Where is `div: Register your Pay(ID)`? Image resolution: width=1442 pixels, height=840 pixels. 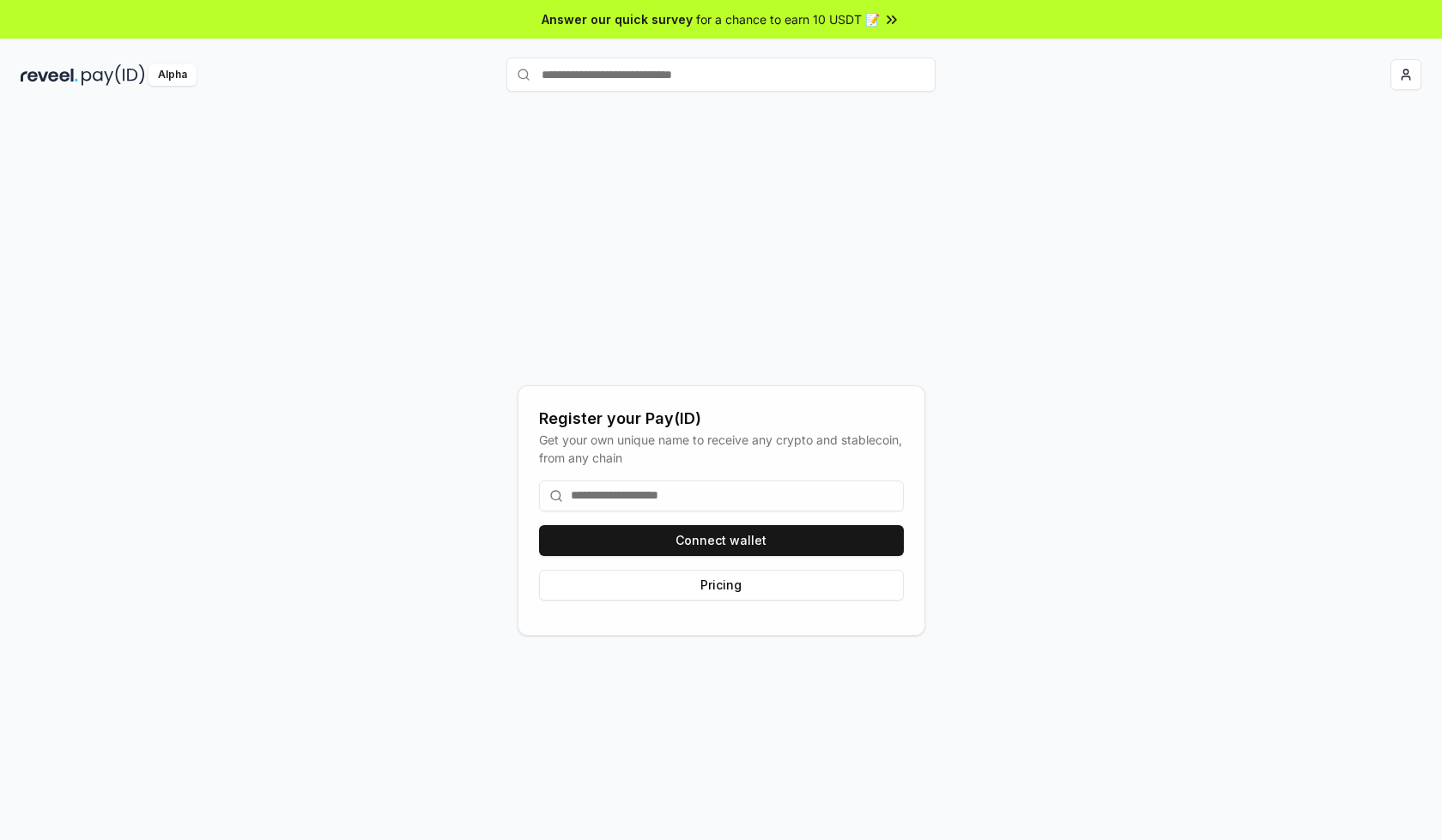 div: Register your Pay(ID) is located at coordinates (721, 419).